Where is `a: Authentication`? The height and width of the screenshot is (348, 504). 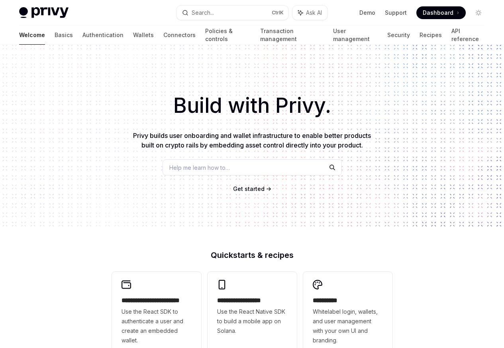 a: Authentication is located at coordinates (103, 35).